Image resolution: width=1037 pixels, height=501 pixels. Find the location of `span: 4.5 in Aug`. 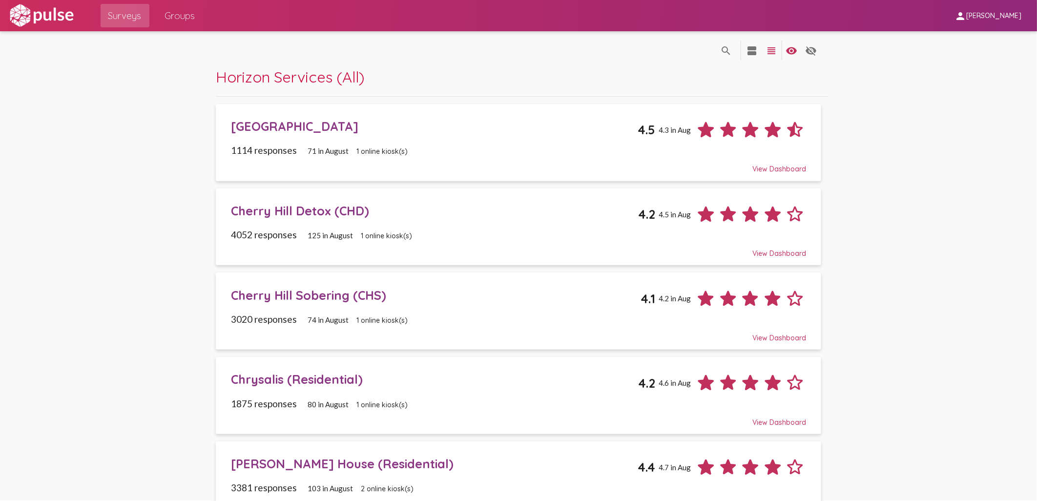

span: 4.5 in Aug is located at coordinates (676, 214).